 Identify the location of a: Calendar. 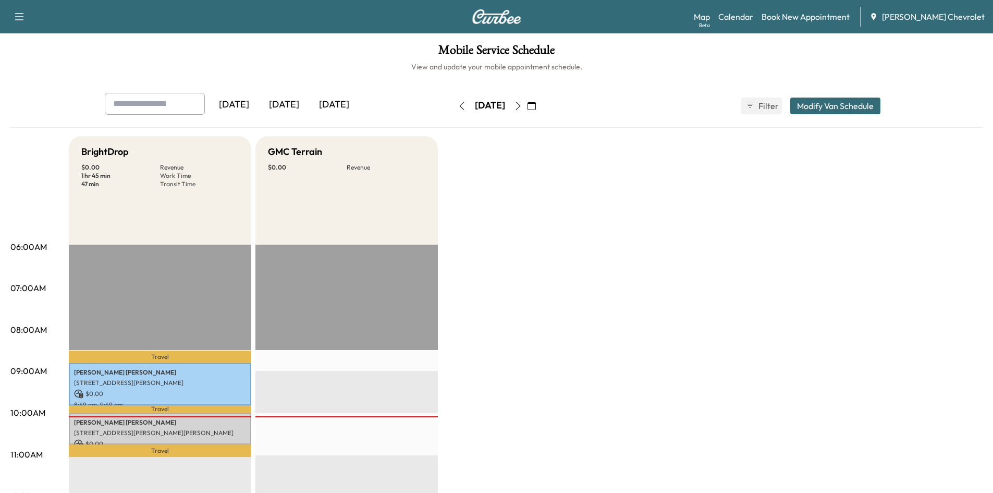
(736, 17).